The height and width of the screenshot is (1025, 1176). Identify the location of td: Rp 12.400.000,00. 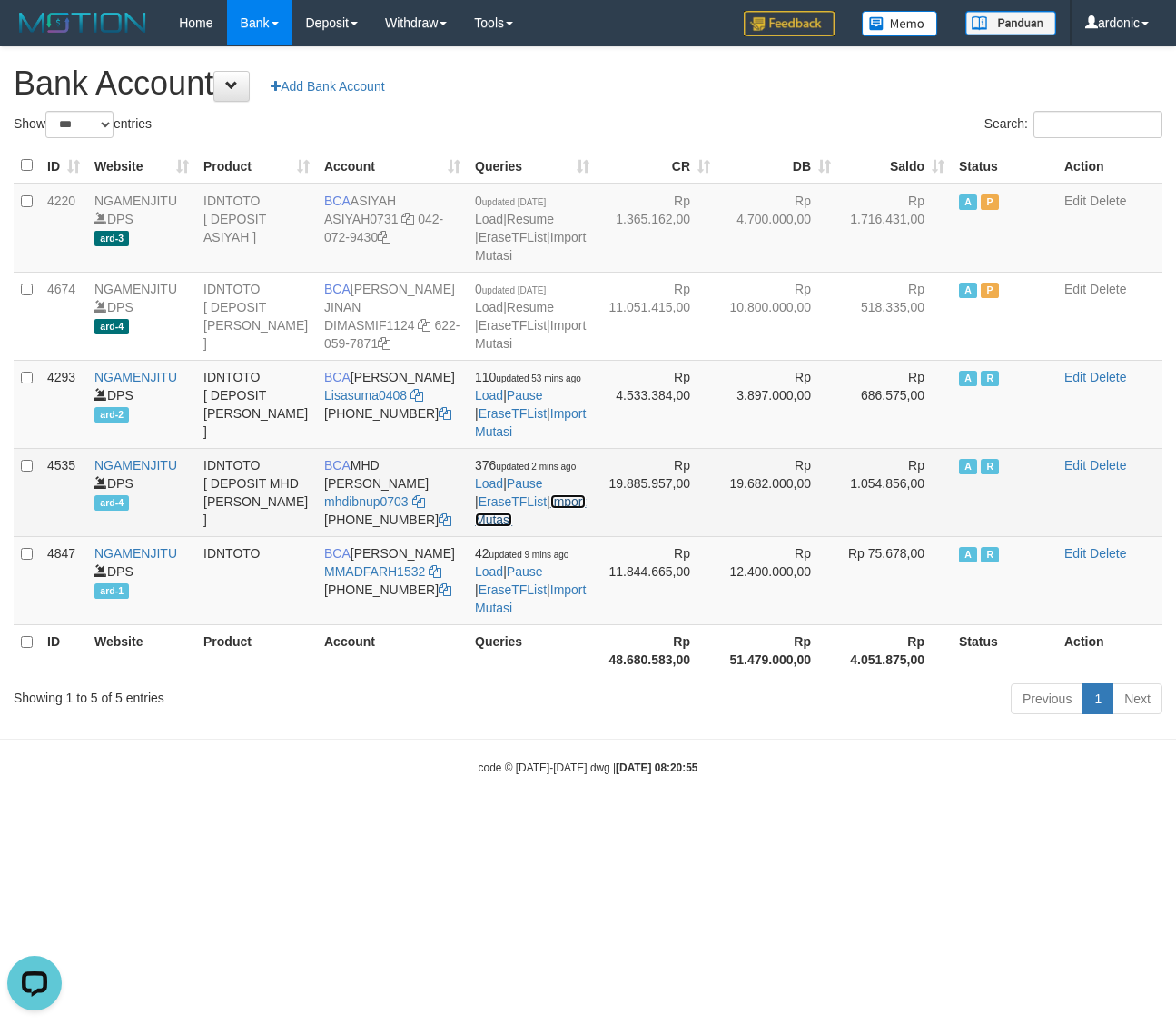
(777, 580).